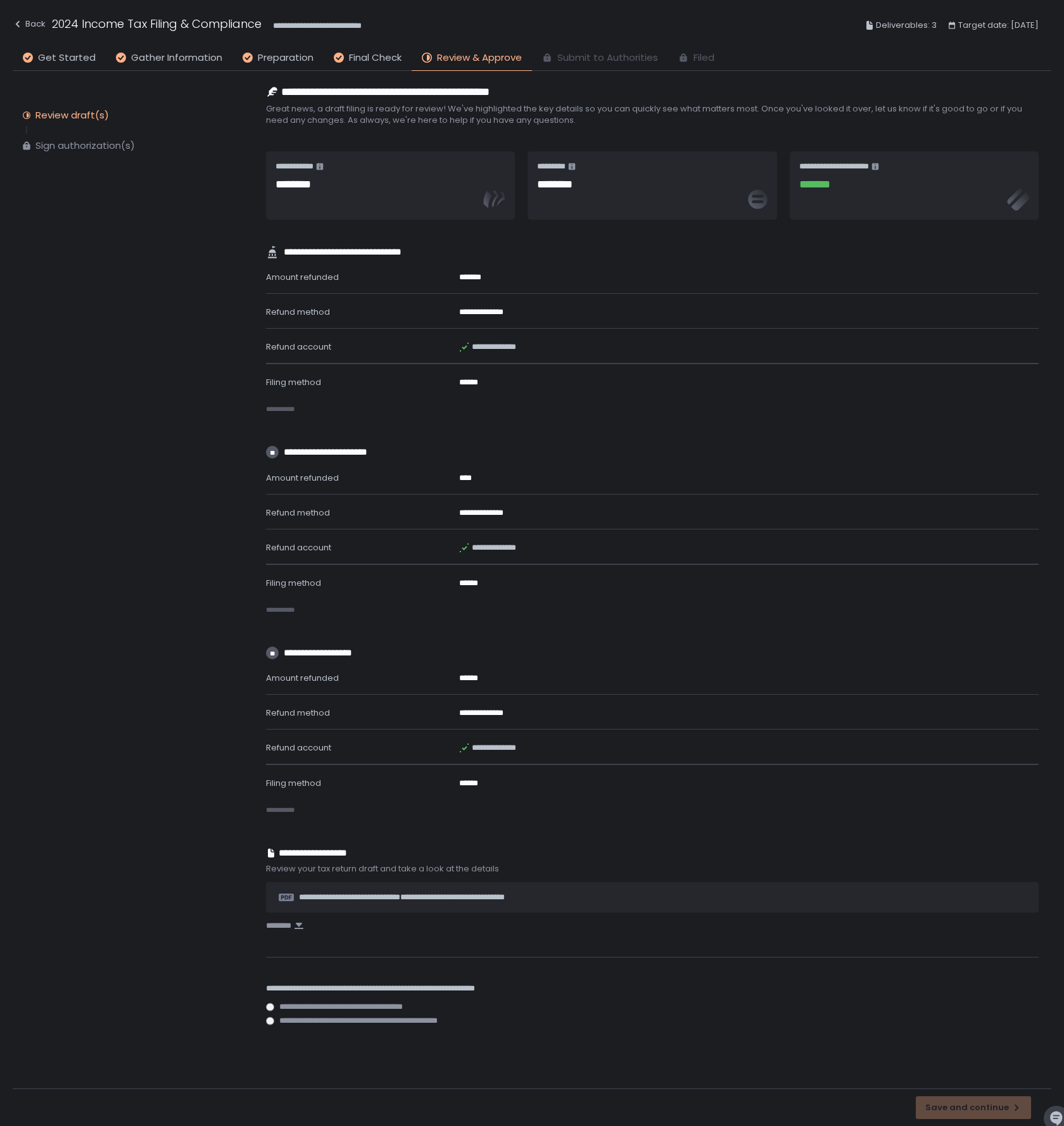  I want to click on span: Filed, so click(703, 58).